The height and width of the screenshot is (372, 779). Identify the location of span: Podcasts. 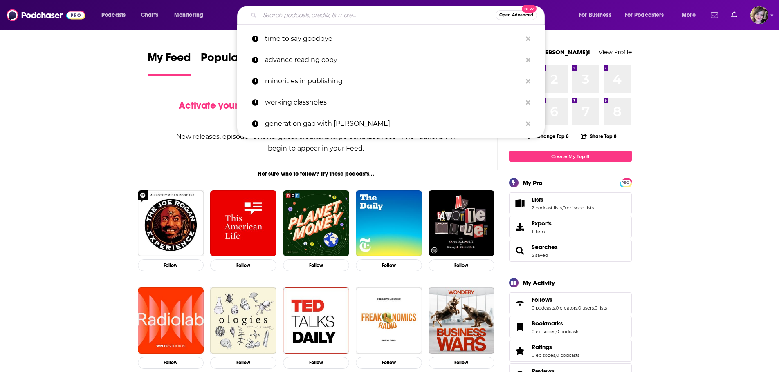
(113, 15).